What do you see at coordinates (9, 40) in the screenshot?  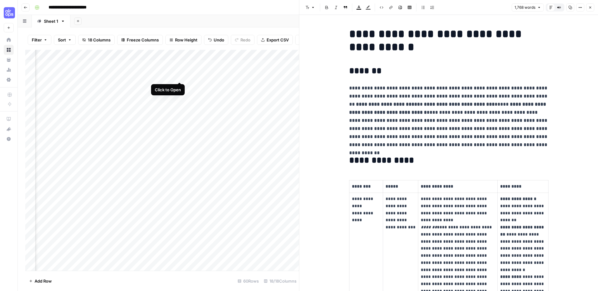 I see `a: Home` at bounding box center [9, 40].